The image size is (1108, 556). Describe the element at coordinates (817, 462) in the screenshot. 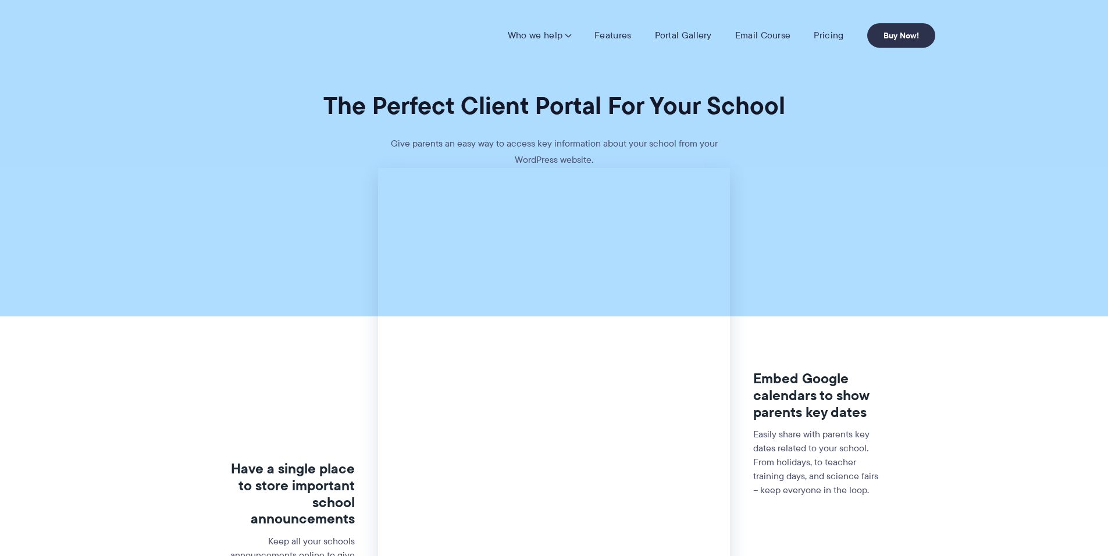

I see `p: Easily share with parents key dates related to your school. From holidays, to teacher training da...` at that location.